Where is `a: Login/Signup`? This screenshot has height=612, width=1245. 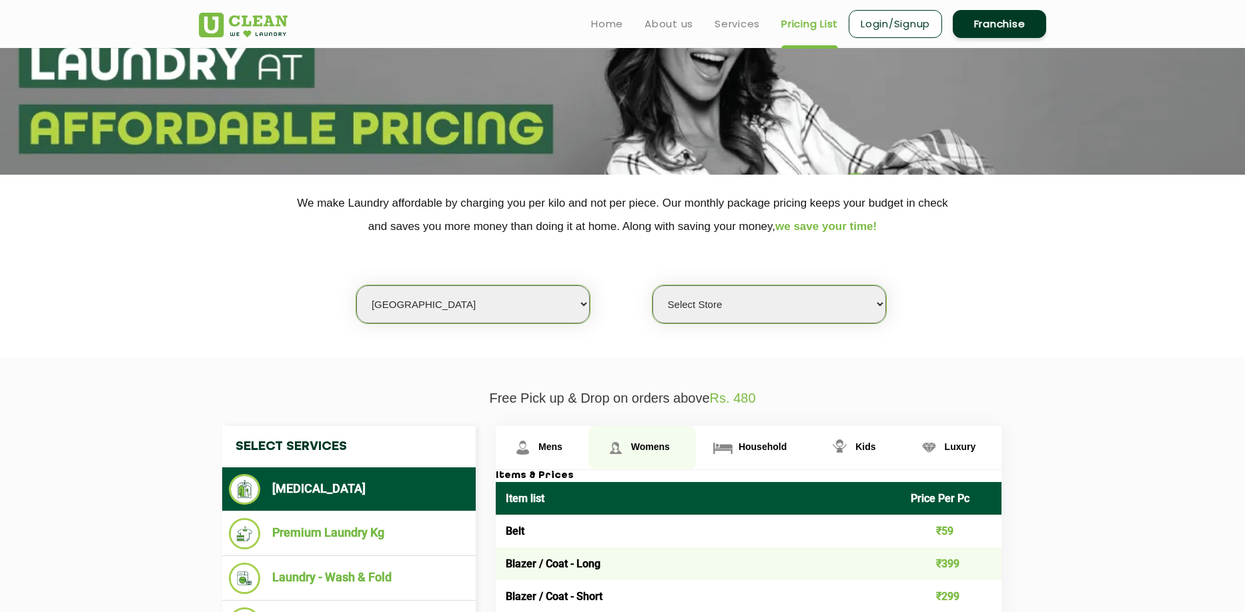 a: Login/Signup is located at coordinates (895, 24).